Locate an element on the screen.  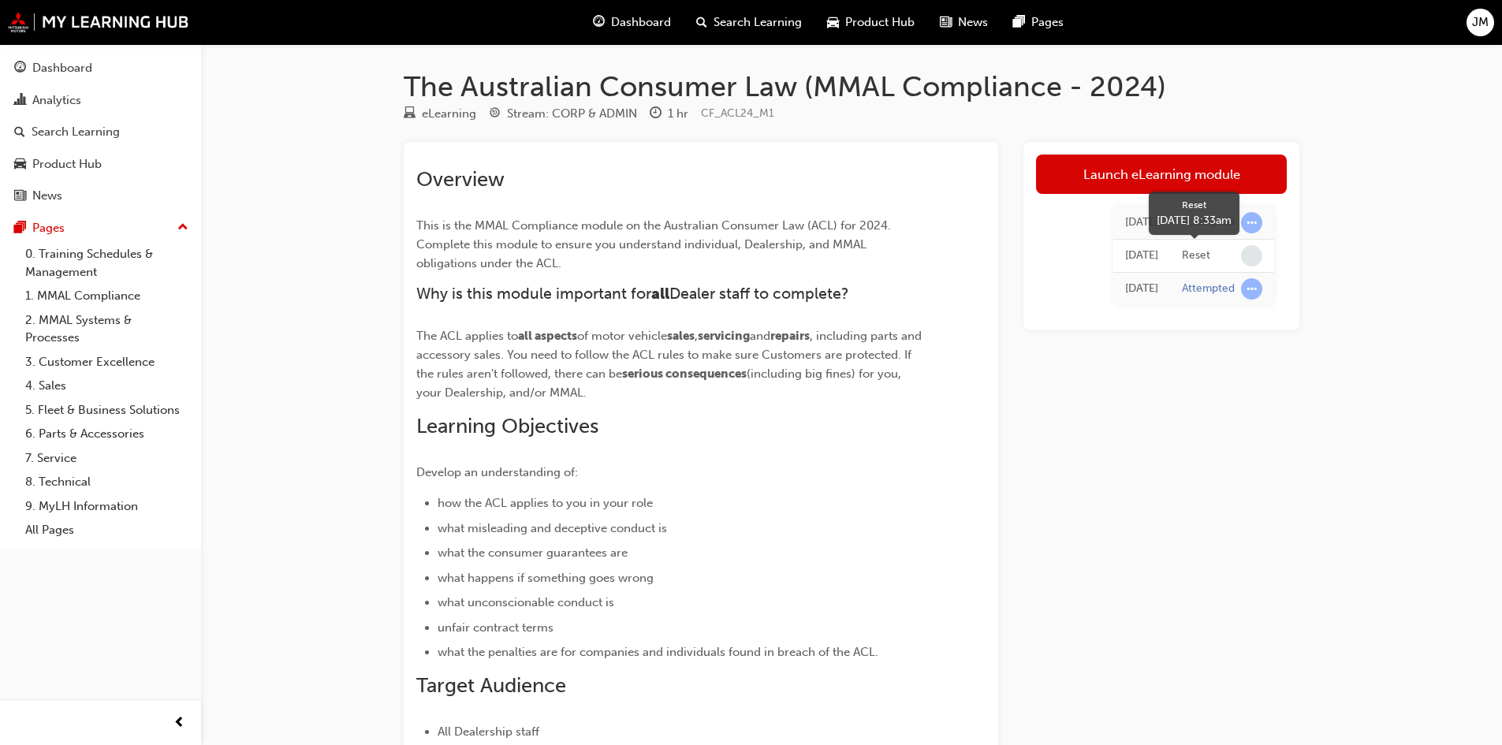
span: This is the MMAL Compliance module on the Australian Consumer Law (ACL) for 2024. Complete this m... is located at coordinates (655, 244).